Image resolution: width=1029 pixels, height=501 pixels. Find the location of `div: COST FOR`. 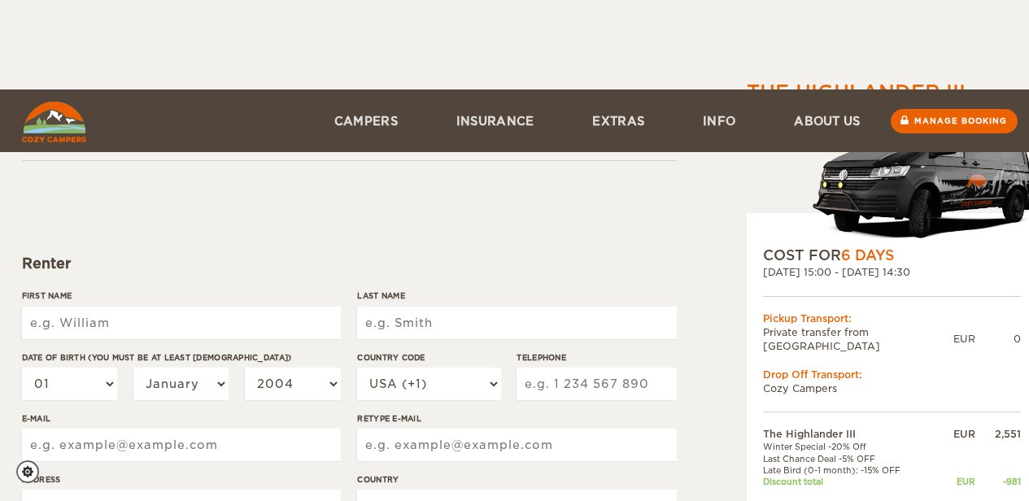

div: COST FOR is located at coordinates (891, 255).